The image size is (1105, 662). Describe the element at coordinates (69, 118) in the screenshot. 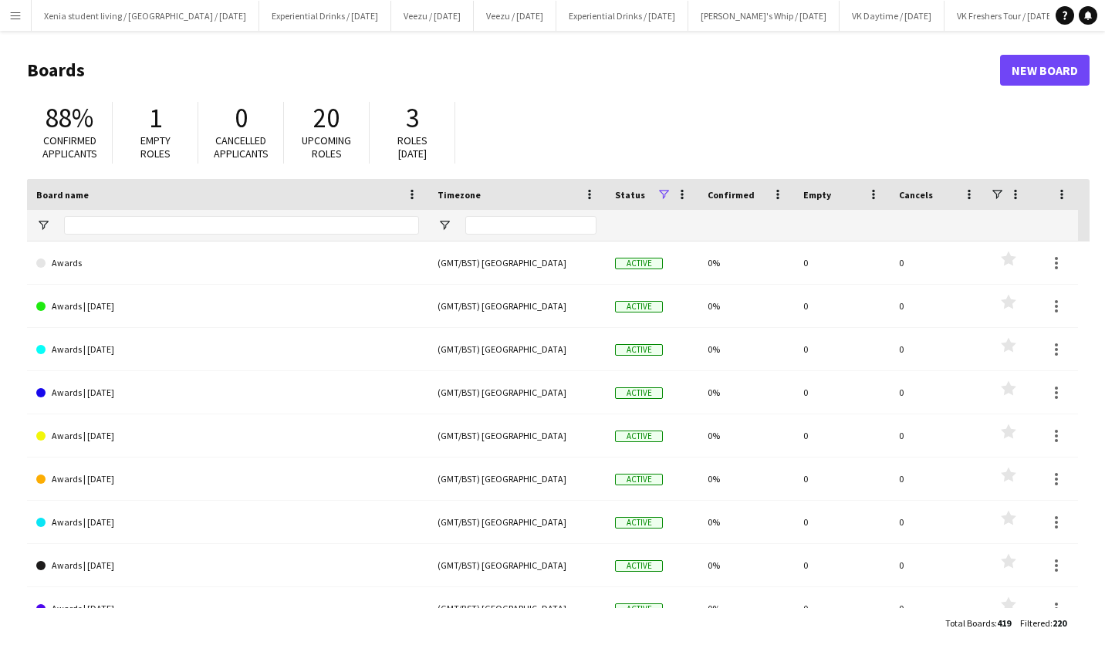

I see `span: 88%` at that location.